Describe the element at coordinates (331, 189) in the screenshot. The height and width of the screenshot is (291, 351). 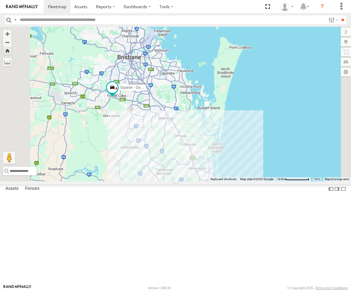
I see `label: Dock Summary Table to the Left` at that location.